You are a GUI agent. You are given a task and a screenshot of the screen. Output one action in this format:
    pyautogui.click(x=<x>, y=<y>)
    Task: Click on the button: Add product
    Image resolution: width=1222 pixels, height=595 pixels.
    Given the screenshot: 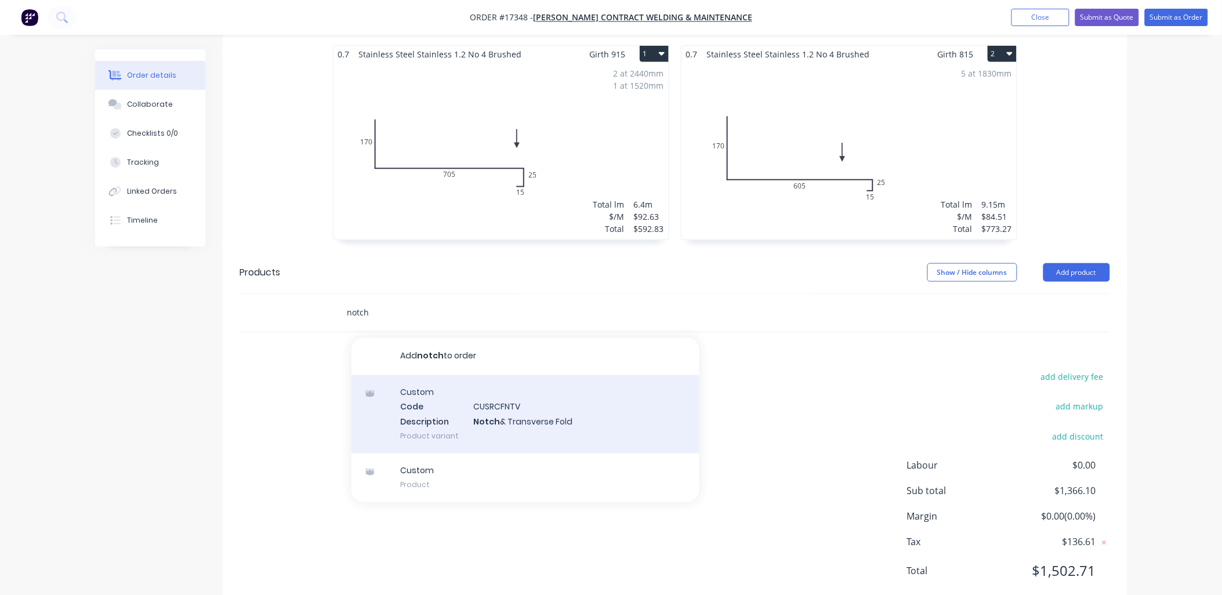 What is the action you would take?
    pyautogui.click(x=1076, y=273)
    